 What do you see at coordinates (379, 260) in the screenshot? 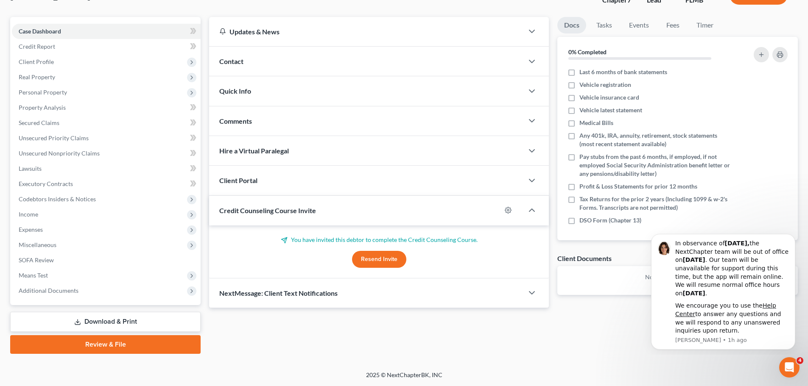
I see `button: Resend Invite` at bounding box center [379, 260].